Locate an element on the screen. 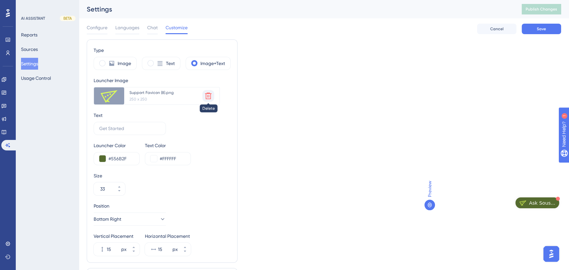 The width and height of the screenshot is (569, 270). input: Get Started is located at coordinates (130, 128).